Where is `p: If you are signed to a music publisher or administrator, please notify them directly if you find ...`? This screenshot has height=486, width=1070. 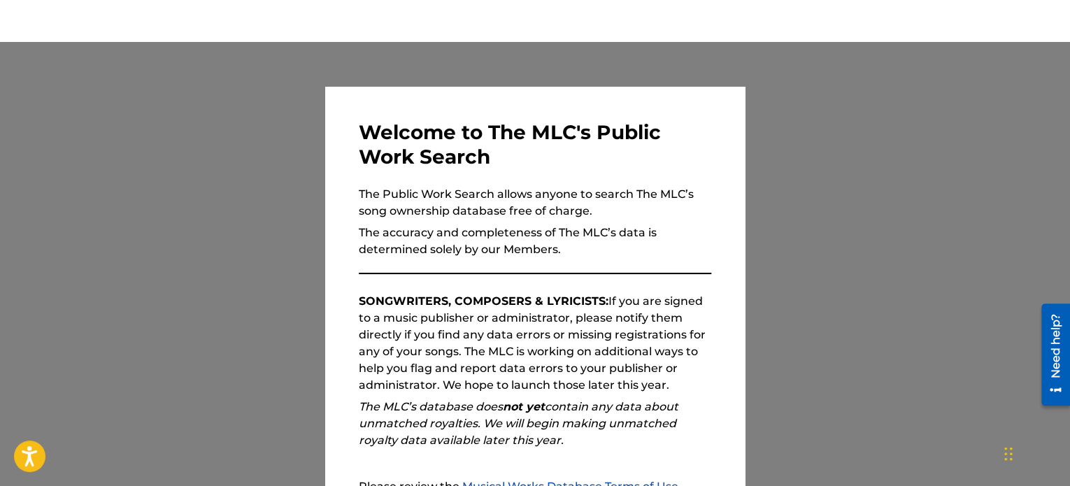 p: If you are signed to a music publisher or administrator, please notify them directly if you find ... is located at coordinates (535, 344).